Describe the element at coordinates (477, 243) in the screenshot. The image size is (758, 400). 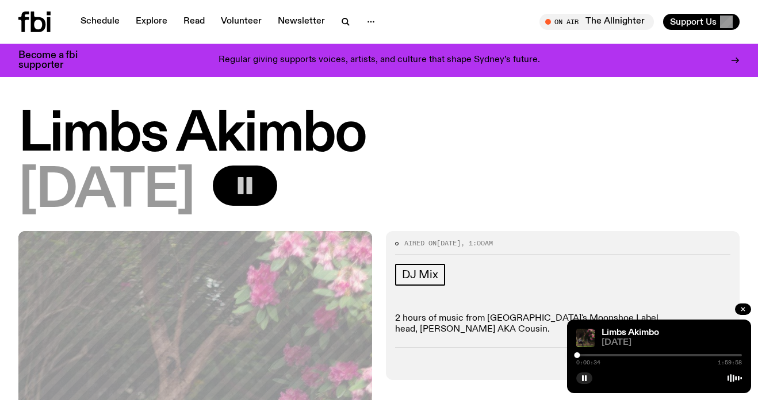
I see `span: , 1:00am` at that location.